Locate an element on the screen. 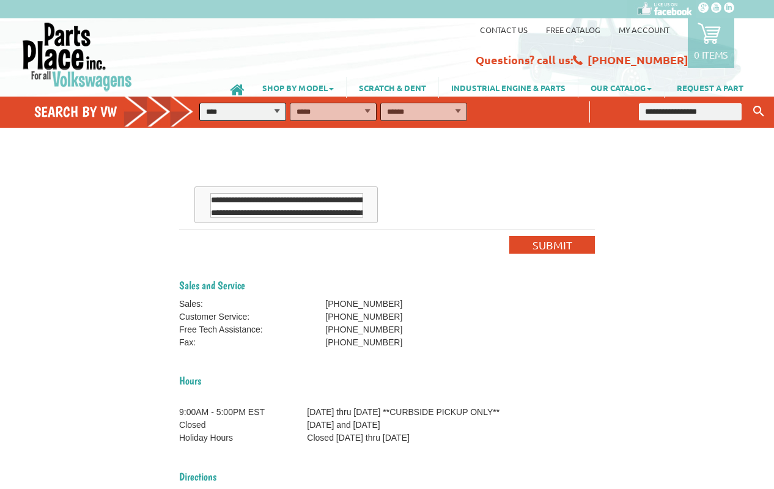 Image resolution: width=774 pixels, height=489 pixels. a: Free Catalog is located at coordinates (573, 29).